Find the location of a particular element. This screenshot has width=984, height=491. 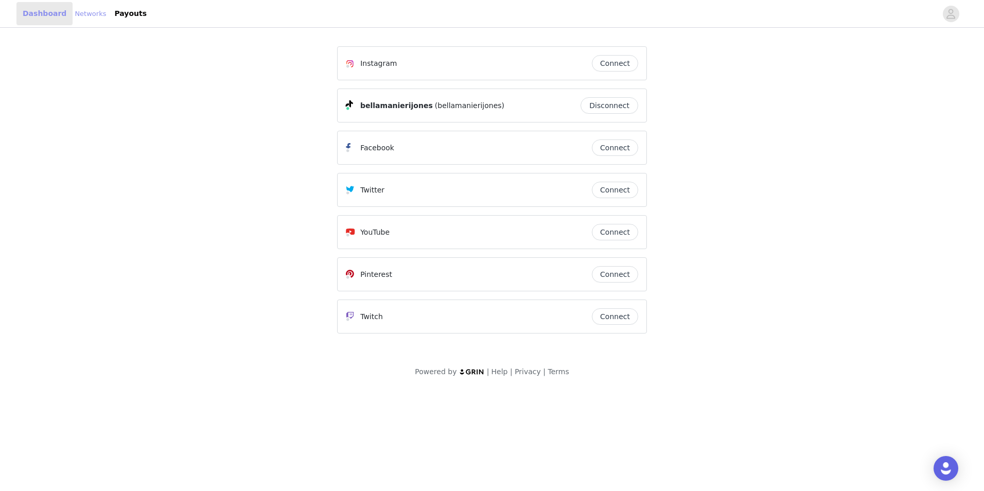

img: Instagram Icon is located at coordinates (350, 64).